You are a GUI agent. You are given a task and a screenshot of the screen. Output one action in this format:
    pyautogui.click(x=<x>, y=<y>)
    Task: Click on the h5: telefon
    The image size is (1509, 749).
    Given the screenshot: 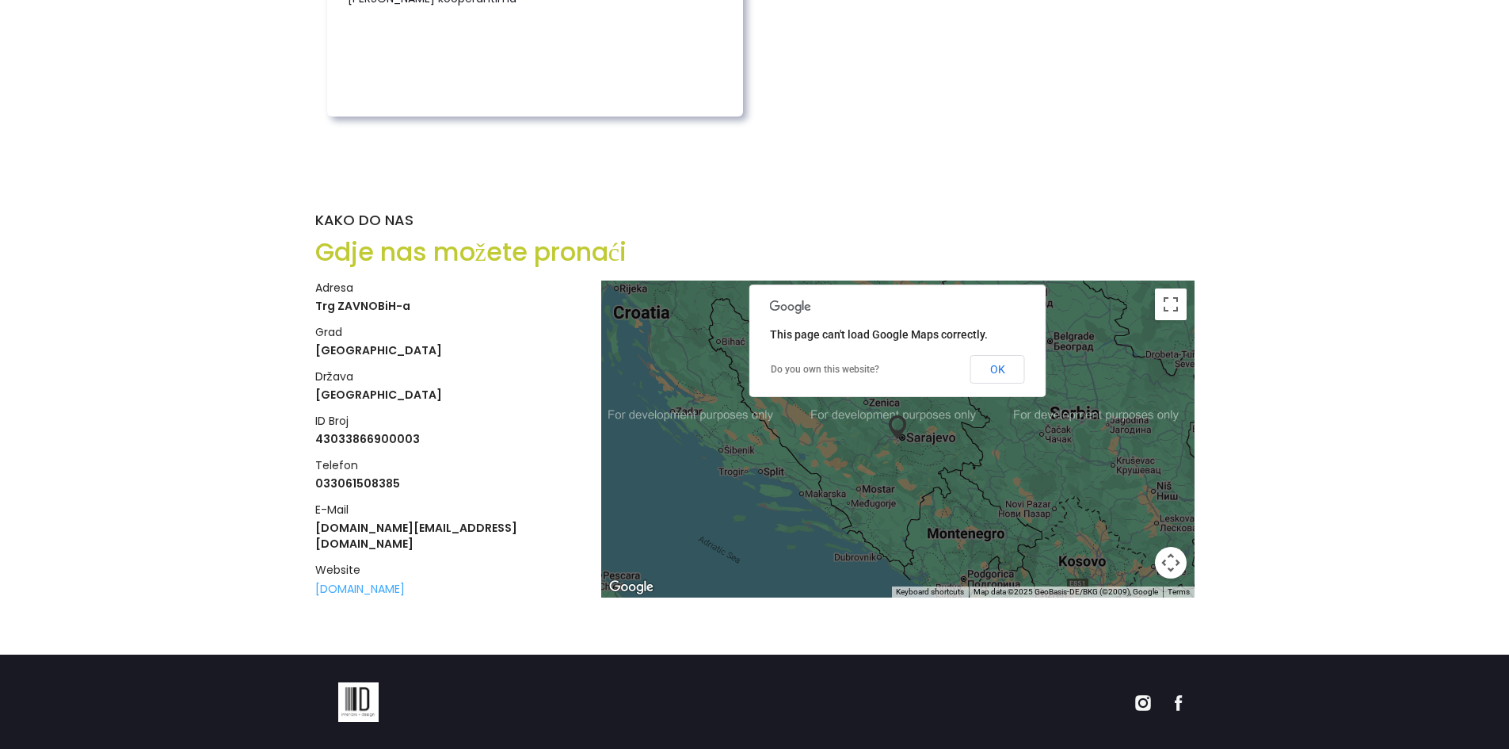 What is the action you would take?
    pyautogui.click(x=448, y=465)
    